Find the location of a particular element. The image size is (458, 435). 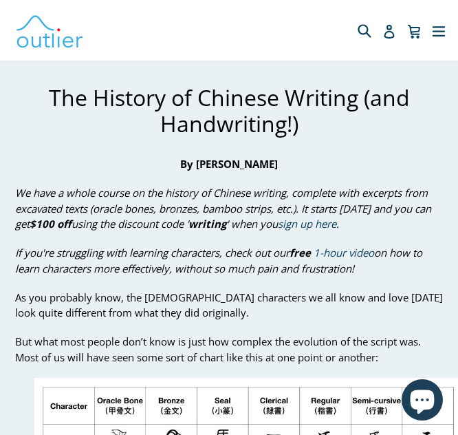

span: We have a whole course on the history of Chinese writing, complete with excerpts from excavated t... is located at coordinates (223, 209).